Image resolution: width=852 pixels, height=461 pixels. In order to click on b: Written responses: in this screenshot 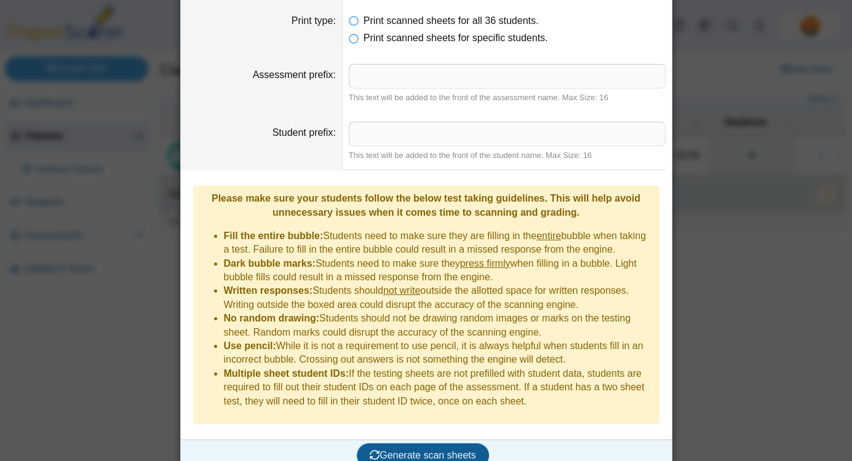, I will do `click(268, 290)`.